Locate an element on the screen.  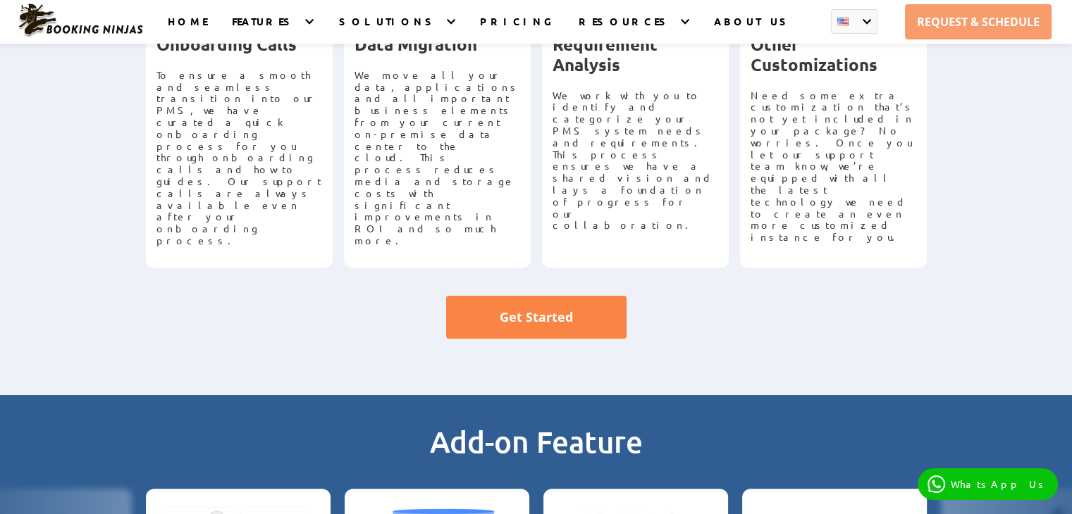
p: We move all your data, applications and all important business elements from your current on-prem... is located at coordinates (437, 158).